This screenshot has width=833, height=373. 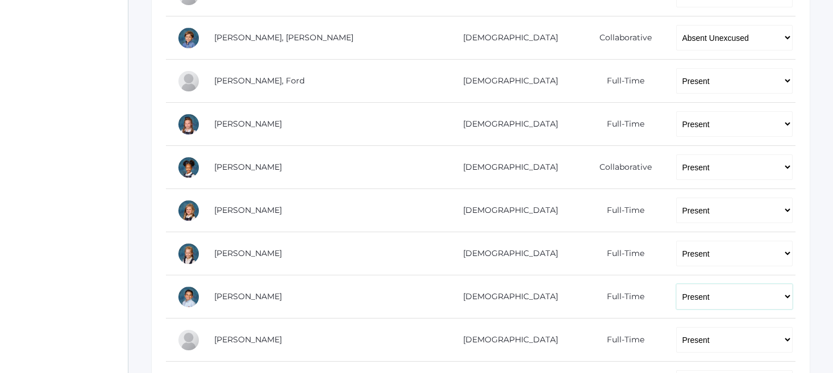 What do you see at coordinates (189, 168) in the screenshot?
I see `div: Crue Harris` at bounding box center [189, 168].